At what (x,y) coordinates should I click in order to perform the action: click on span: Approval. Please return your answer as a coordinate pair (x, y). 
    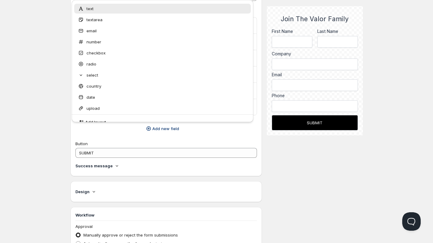
    Looking at the image, I should click on (84, 226).